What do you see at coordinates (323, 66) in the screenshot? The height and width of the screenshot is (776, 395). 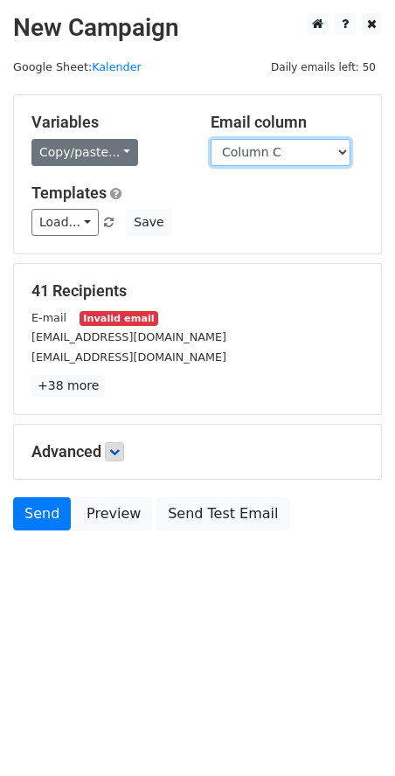 I see `a: Daily emails left: 50` at bounding box center [323, 66].